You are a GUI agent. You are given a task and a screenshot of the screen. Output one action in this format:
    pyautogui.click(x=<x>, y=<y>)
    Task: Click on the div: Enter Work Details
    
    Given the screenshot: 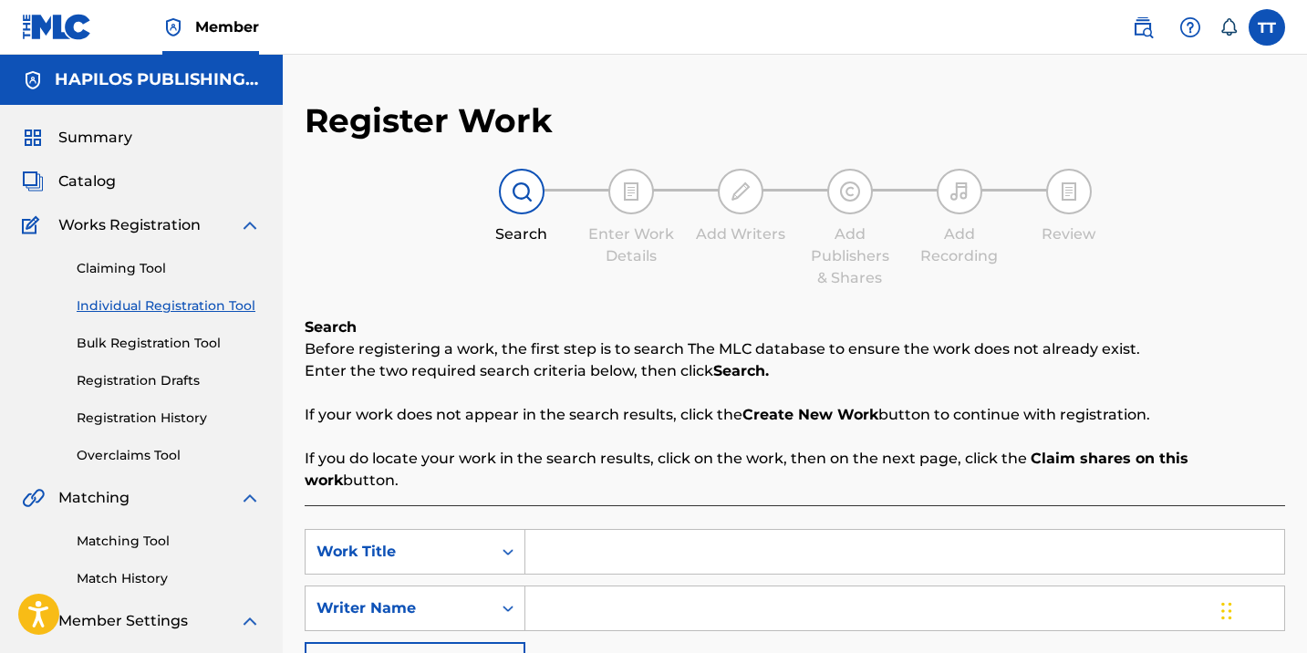 What is the action you would take?
    pyautogui.click(x=631, y=245)
    